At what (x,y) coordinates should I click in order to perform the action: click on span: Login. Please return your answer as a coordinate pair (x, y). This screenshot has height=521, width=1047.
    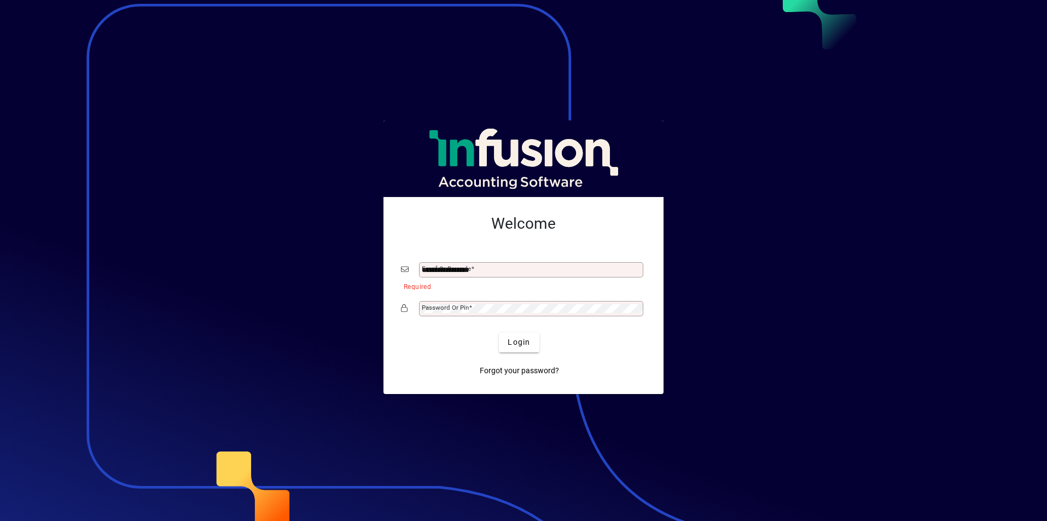
    Looking at the image, I should click on (519, 342).